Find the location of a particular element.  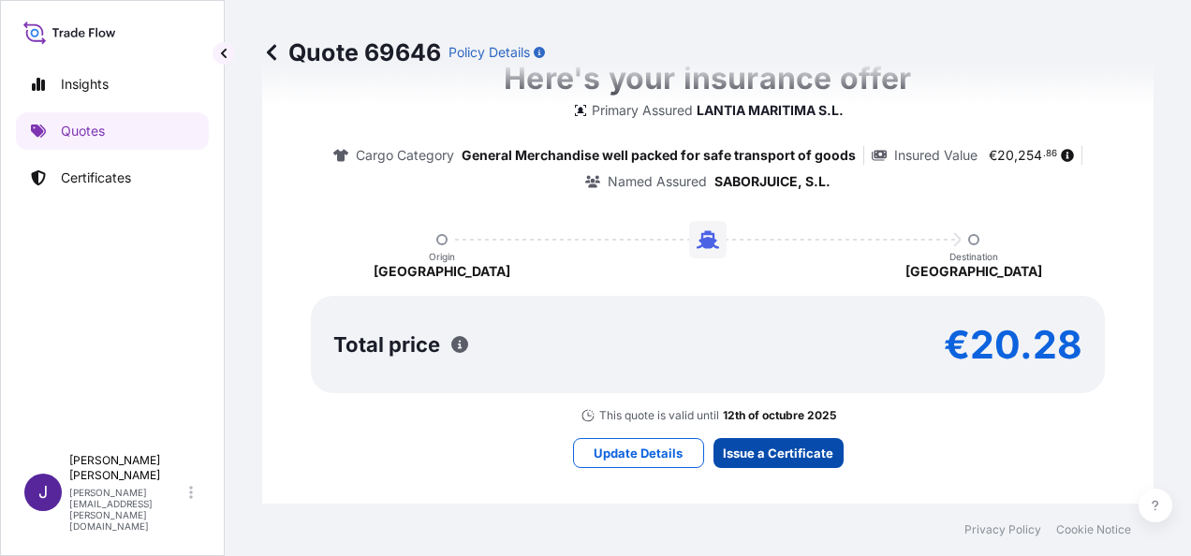

p: Named Assured is located at coordinates (657, 182).